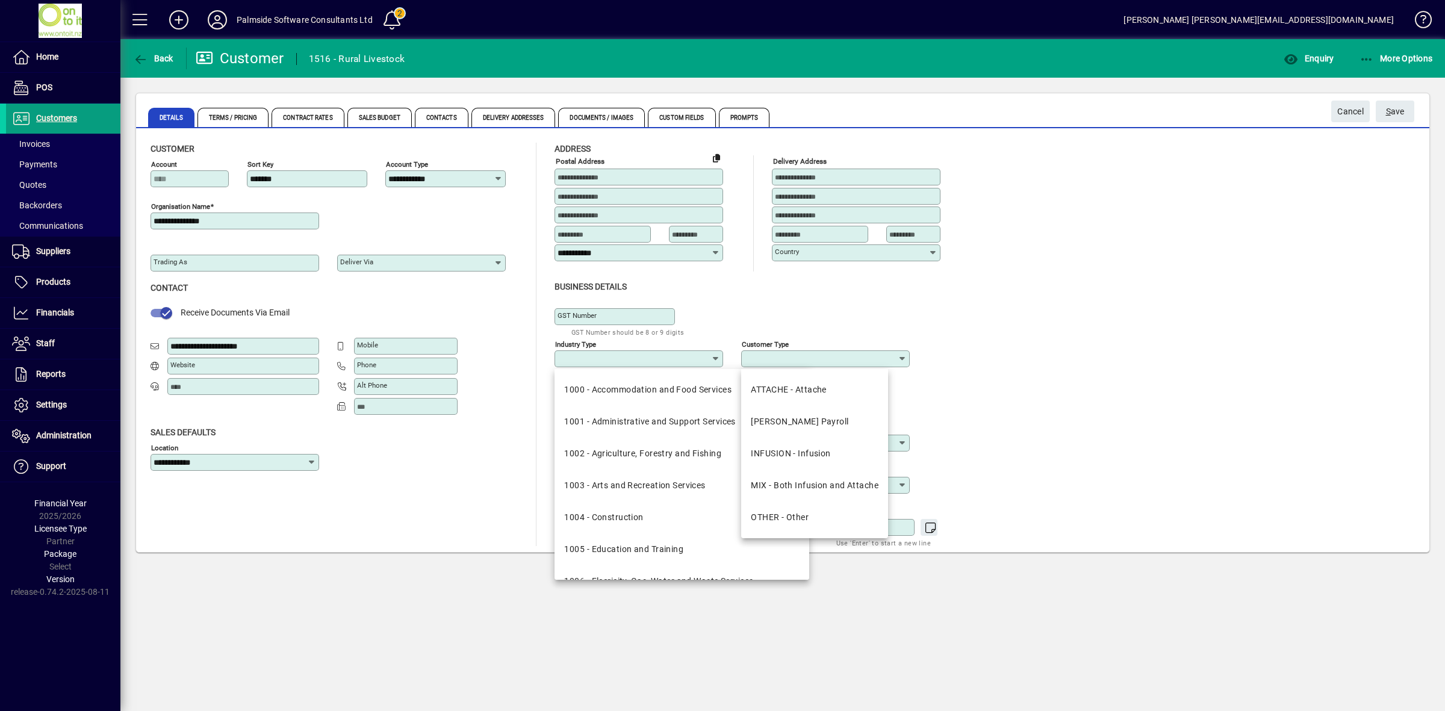  What do you see at coordinates (63, 405) in the screenshot?
I see `a: Settings` at bounding box center [63, 405].